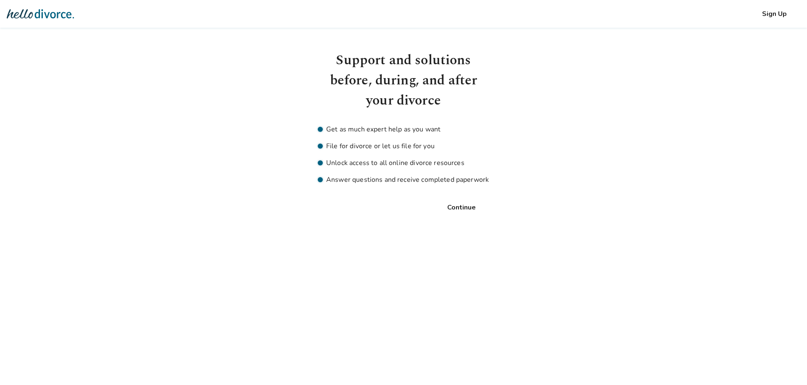  Describe the element at coordinates (404, 146) in the screenshot. I see `li: File for divorce or let us file for you` at that location.